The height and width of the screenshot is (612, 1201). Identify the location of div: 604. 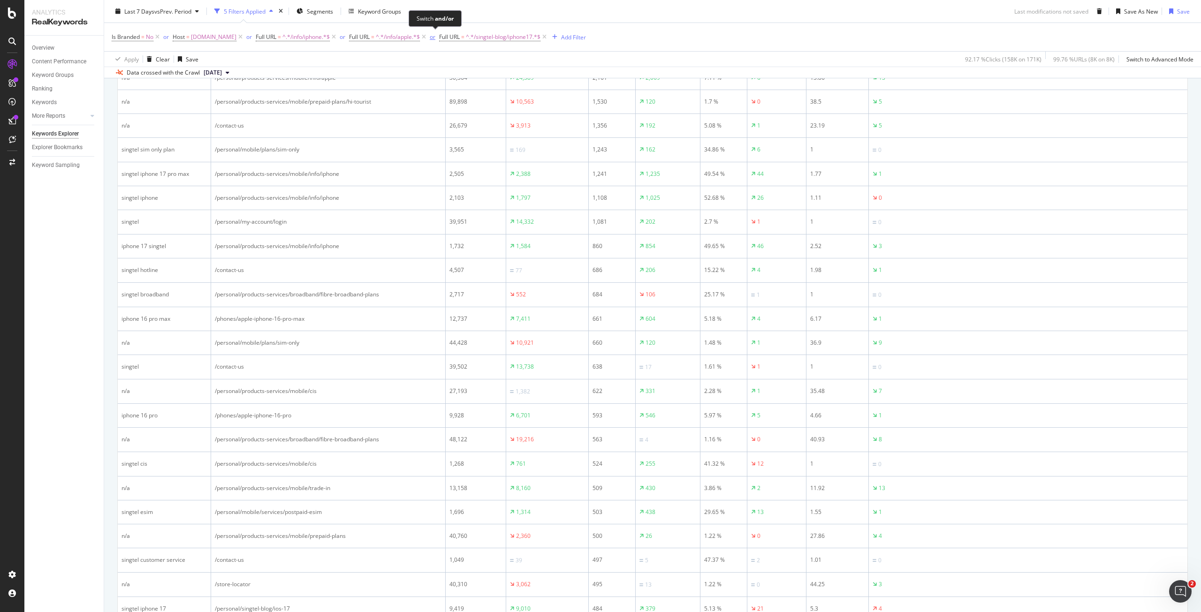
(650, 319).